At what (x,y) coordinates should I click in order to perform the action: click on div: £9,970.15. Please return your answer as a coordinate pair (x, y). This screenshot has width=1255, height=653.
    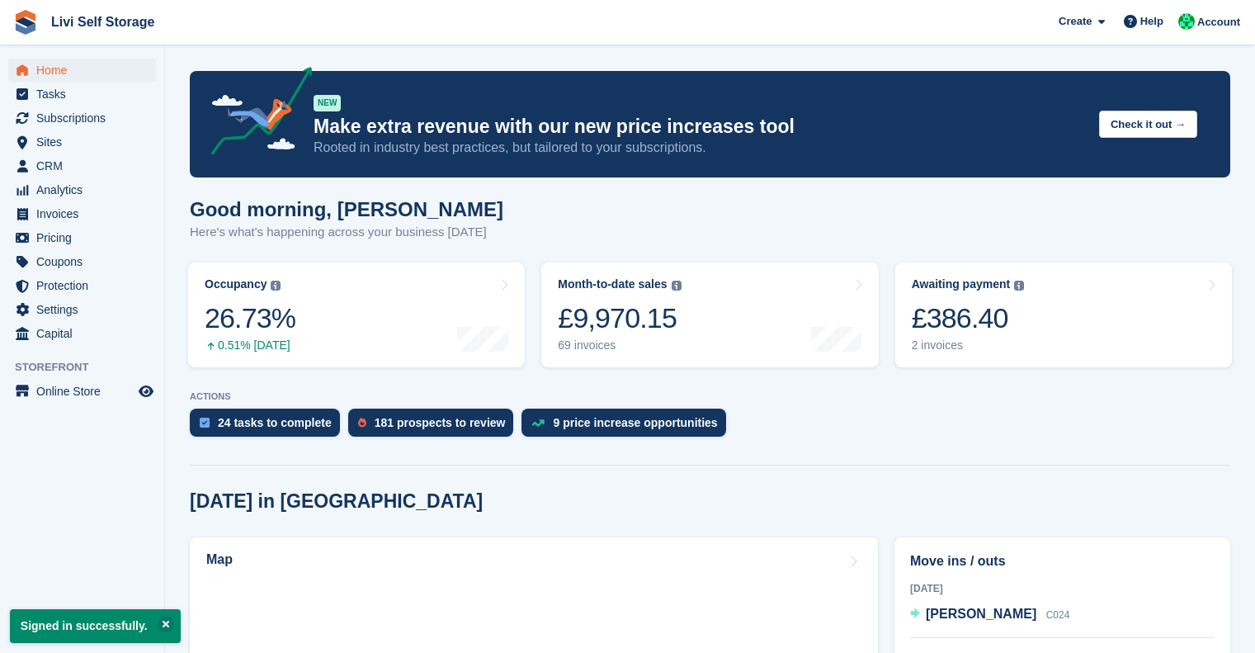
    Looking at the image, I should click on (619, 318).